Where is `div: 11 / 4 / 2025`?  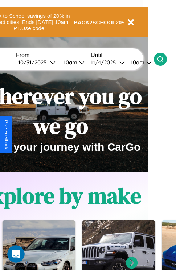 div: 11 / 4 / 2025 is located at coordinates (105, 62).